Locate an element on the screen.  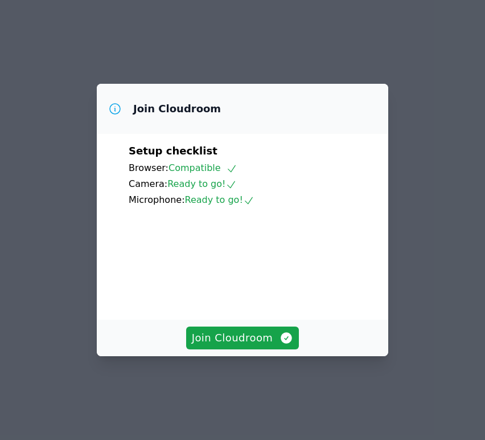
span: Compatible is located at coordinates (203, 167).